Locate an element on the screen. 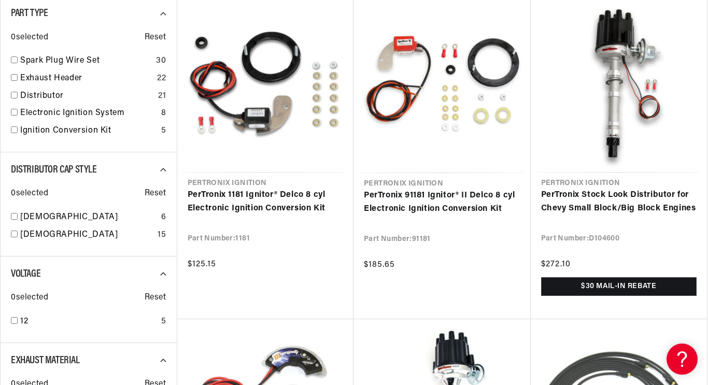 Image resolution: width=708 pixels, height=385 pixels. a: Ignition Conversion Kit is located at coordinates (89, 131).